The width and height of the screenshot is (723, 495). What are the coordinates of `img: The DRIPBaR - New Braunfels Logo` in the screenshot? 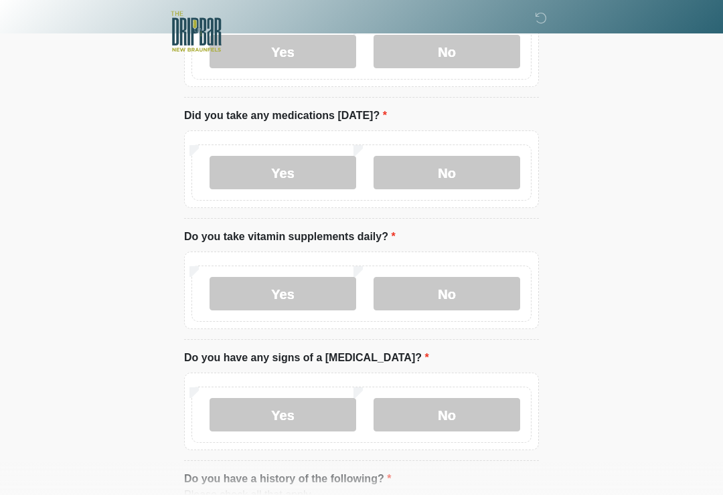 It's located at (196, 31).